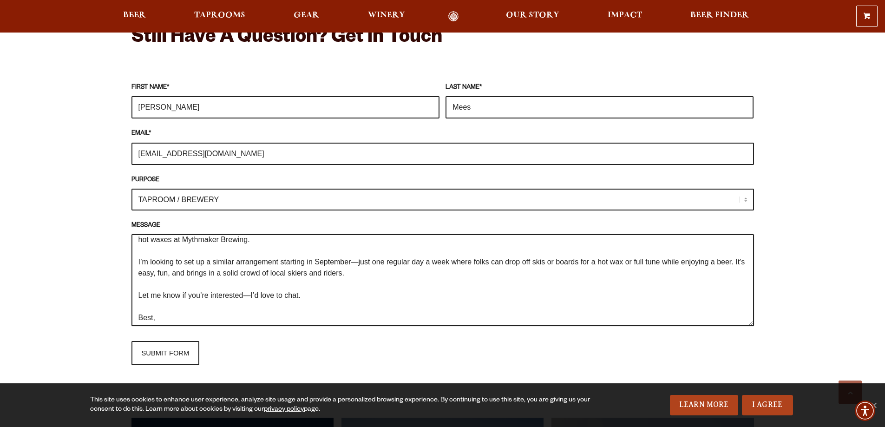 This screenshot has height=427, width=885. Describe the element at coordinates (532, 15) in the screenshot. I see `span: Our Story` at that location.